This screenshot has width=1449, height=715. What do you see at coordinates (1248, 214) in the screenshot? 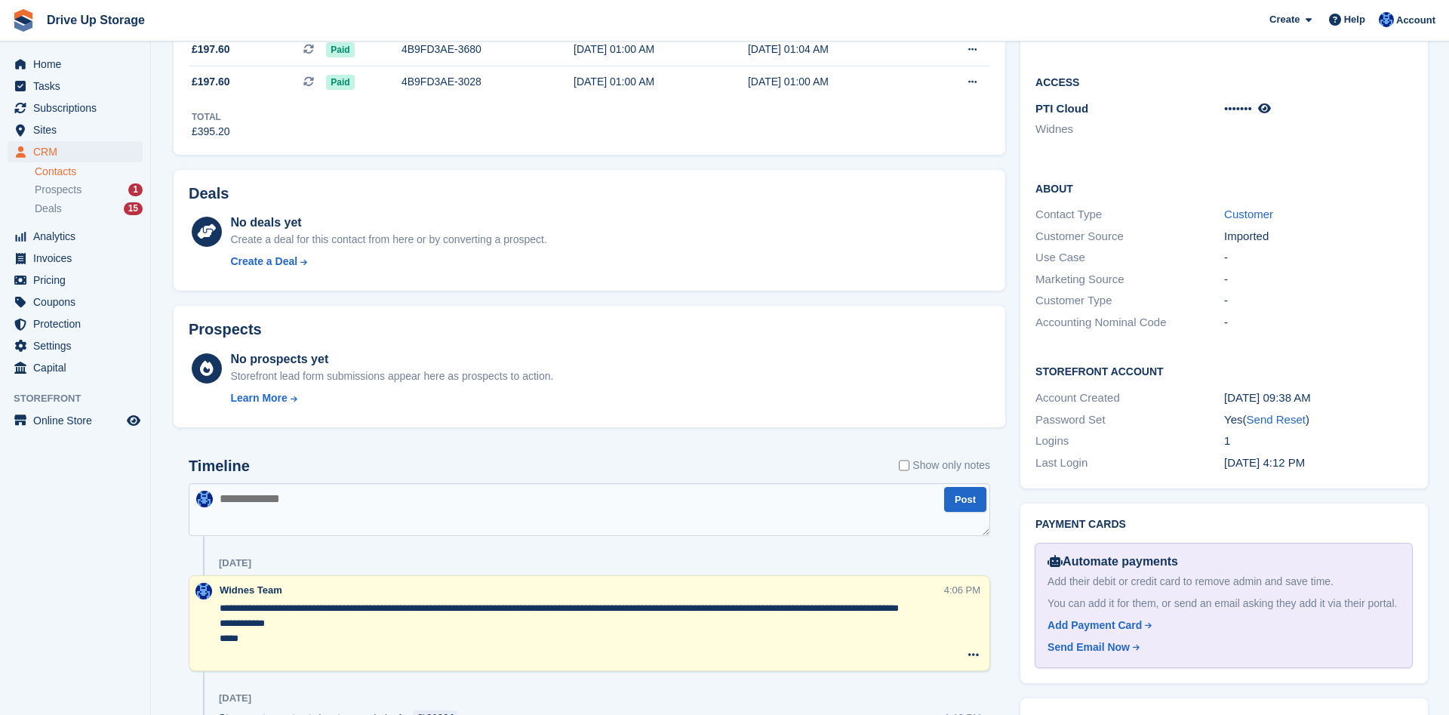
I see `a: Customer` at bounding box center [1248, 214].